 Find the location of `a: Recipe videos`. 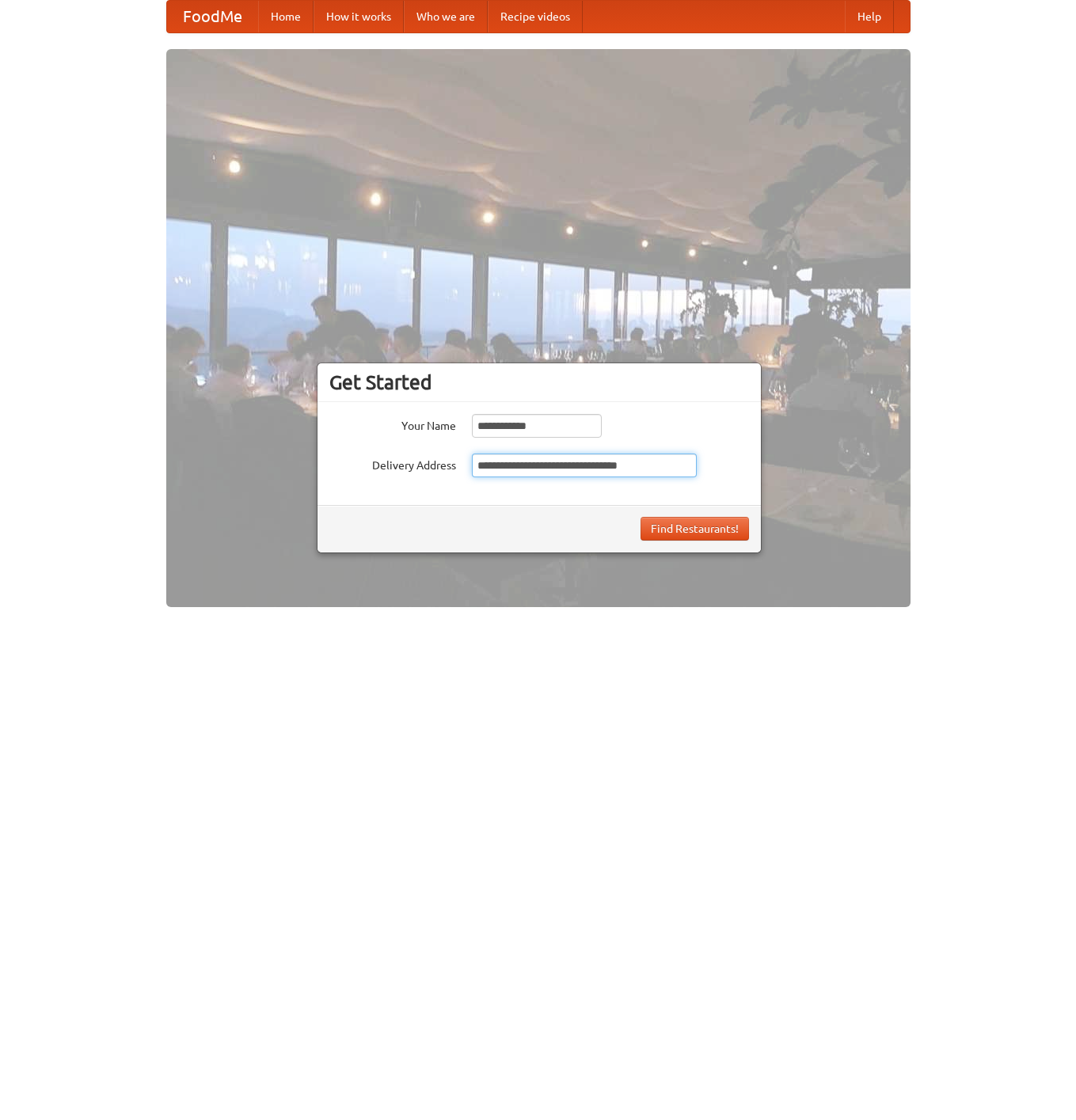

a: Recipe videos is located at coordinates (536, 17).